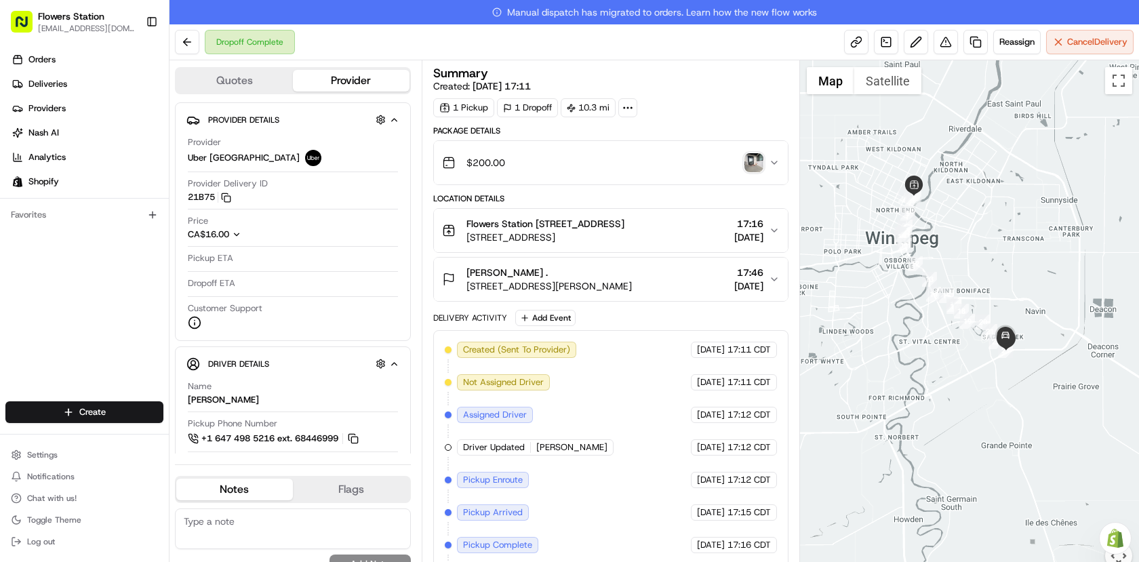 This screenshot has height=562, width=1139. Describe the element at coordinates (545, 318) in the screenshot. I see `button: Add Event` at that location.